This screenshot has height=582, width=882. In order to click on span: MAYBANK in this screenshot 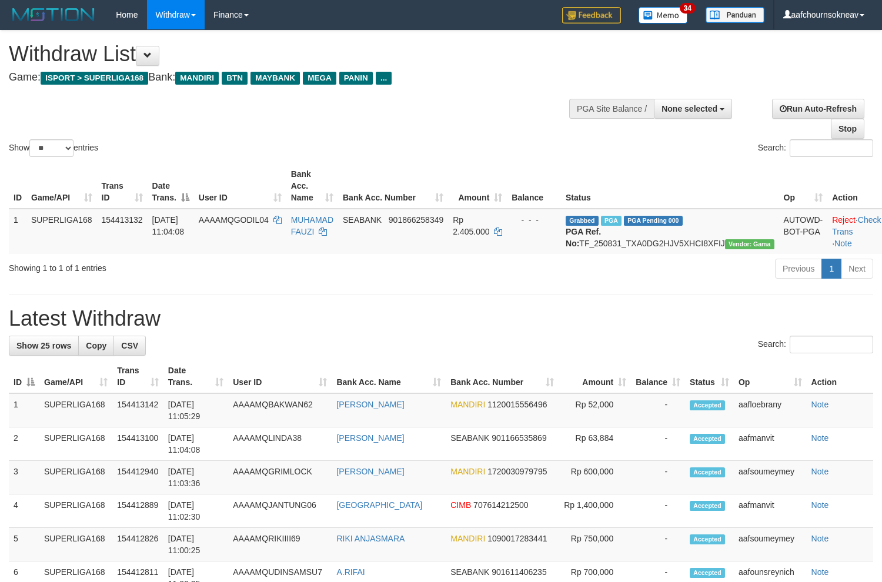, I will do `click(275, 78)`.